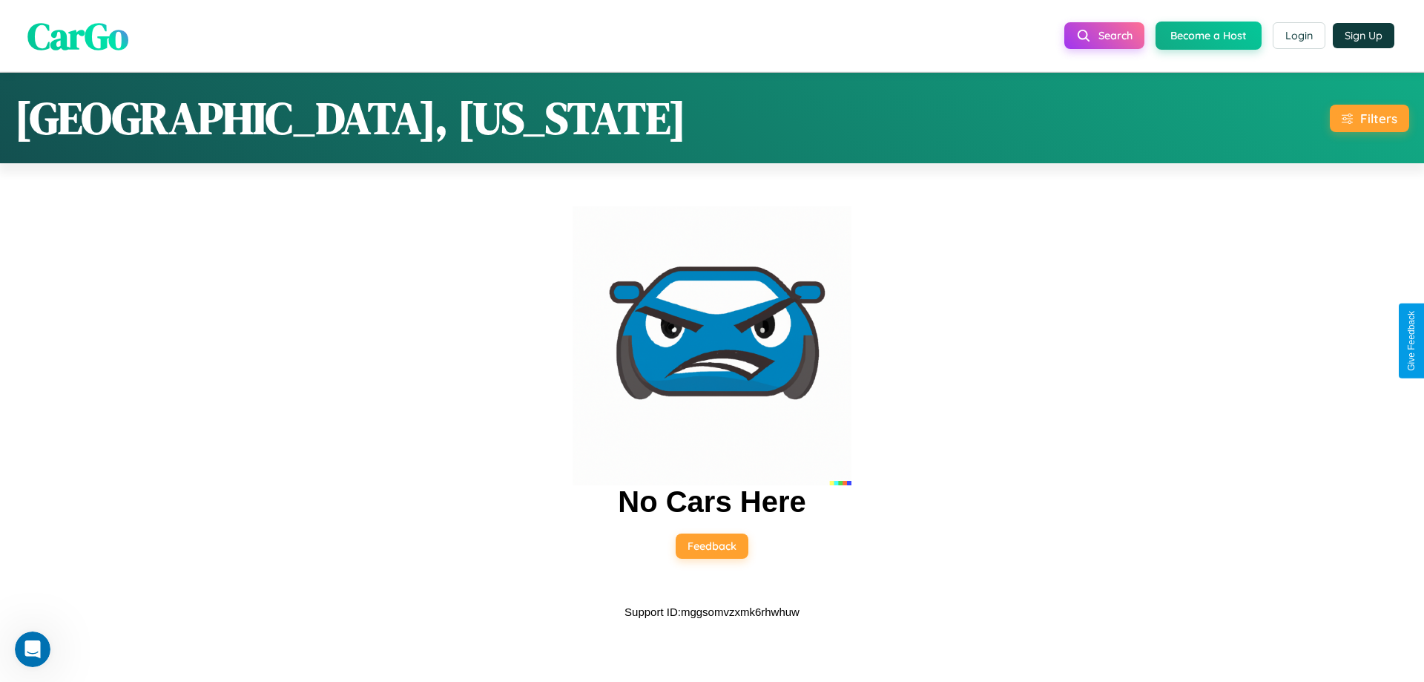 The image size is (1424, 682). Describe the element at coordinates (1299, 36) in the screenshot. I see `button: Login` at that location.